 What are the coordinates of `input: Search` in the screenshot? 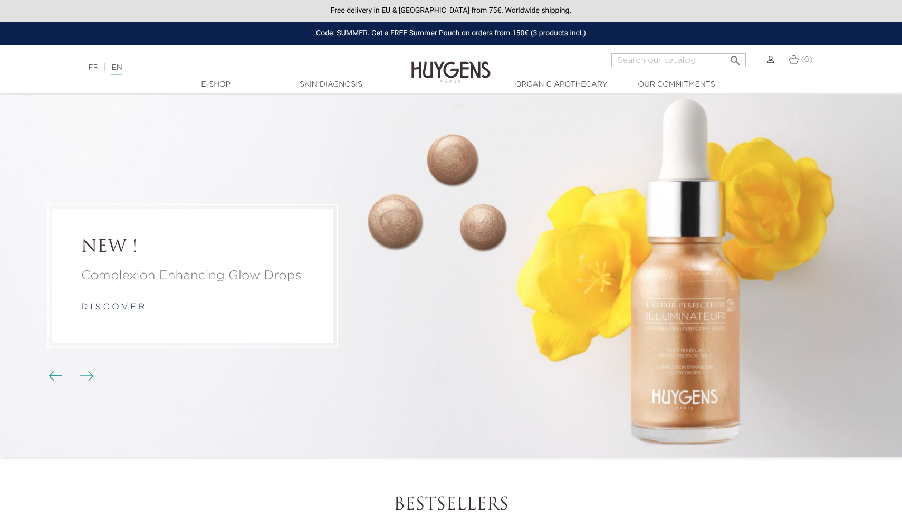 It's located at (679, 60).